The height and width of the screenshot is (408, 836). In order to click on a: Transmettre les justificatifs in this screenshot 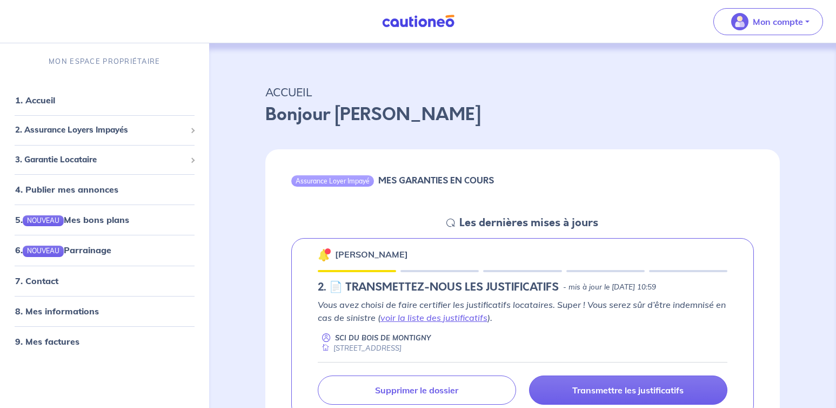, I will do `click(628, 390)`.